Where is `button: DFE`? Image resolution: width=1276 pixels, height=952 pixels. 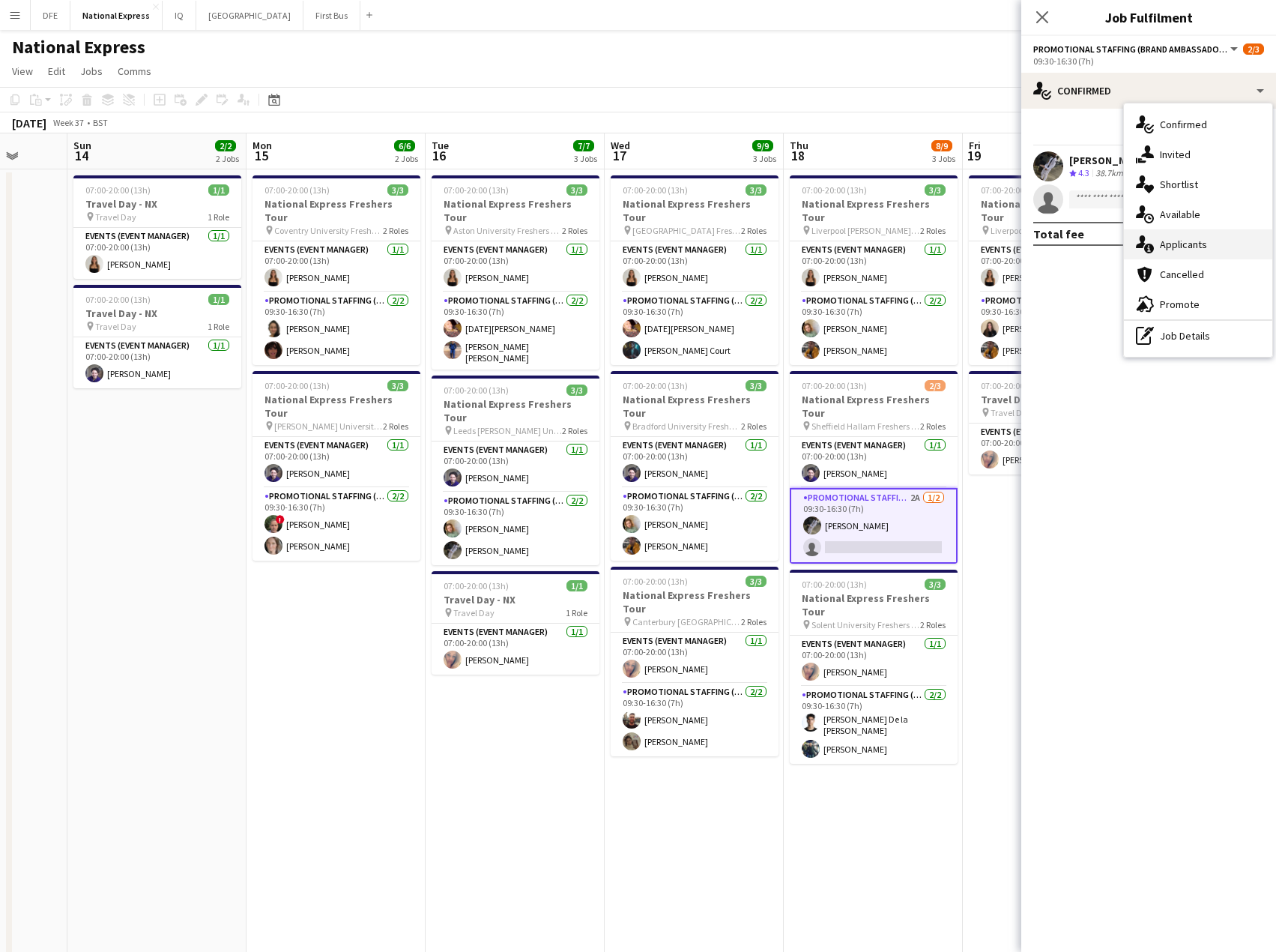
button: DFE is located at coordinates (50, 15).